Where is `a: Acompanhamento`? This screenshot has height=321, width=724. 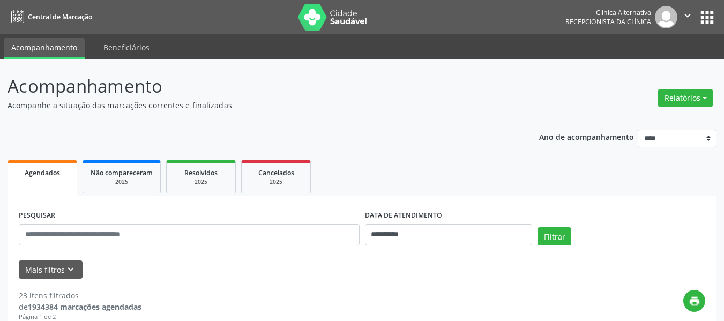 a: Acompanhamento is located at coordinates (44, 48).